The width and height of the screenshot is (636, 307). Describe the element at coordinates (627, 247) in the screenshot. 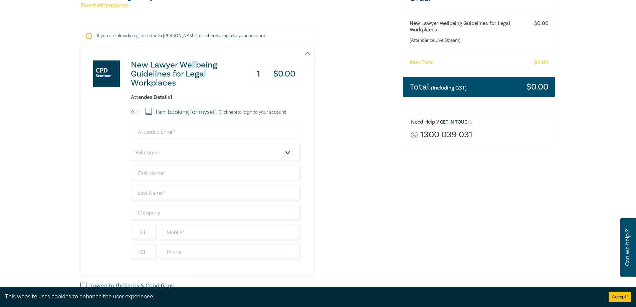

I see `span: Can we help ?` at that location.